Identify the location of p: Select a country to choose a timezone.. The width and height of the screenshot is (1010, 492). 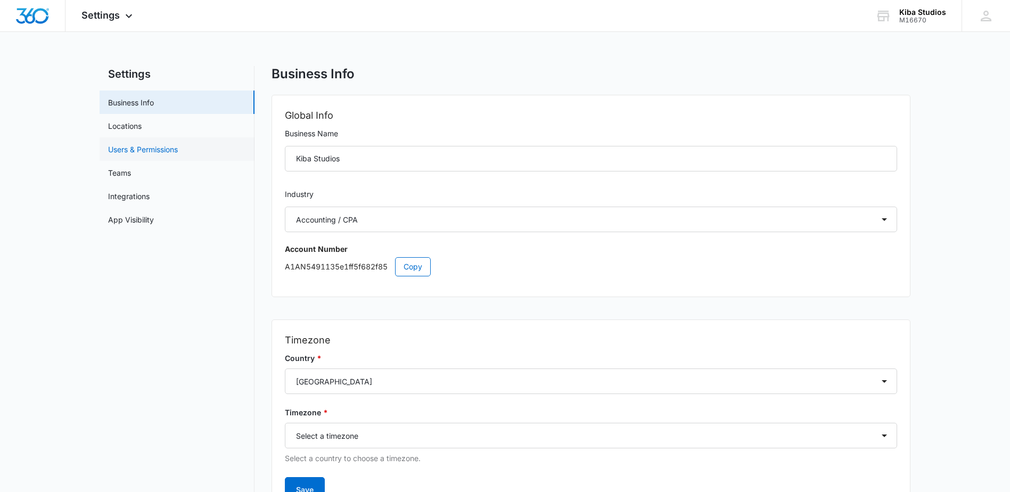
(591, 459).